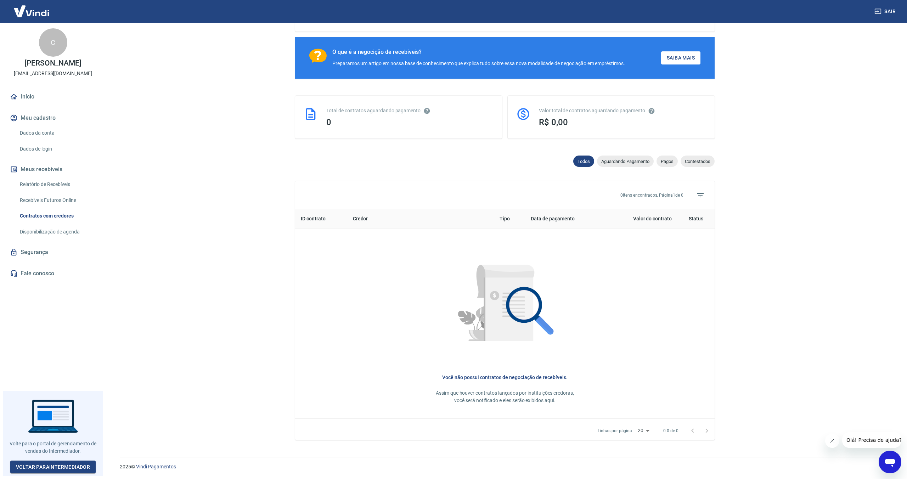  What do you see at coordinates (643, 430) in the screenshot?
I see `div: 20` at bounding box center [643, 430].